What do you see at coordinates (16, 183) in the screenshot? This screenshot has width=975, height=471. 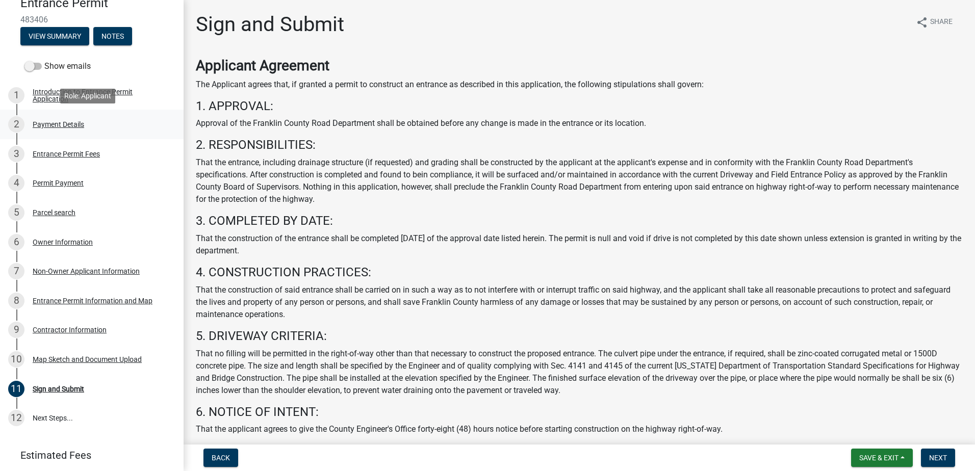 I see `div: 4` at bounding box center [16, 183].